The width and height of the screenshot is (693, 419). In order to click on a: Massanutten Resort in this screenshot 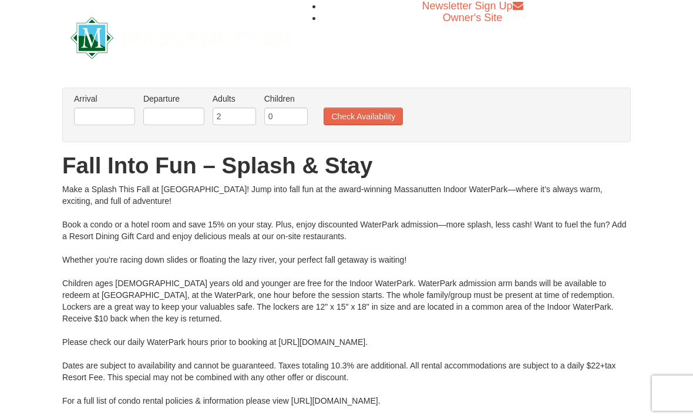, I will do `click(180, 36)`.